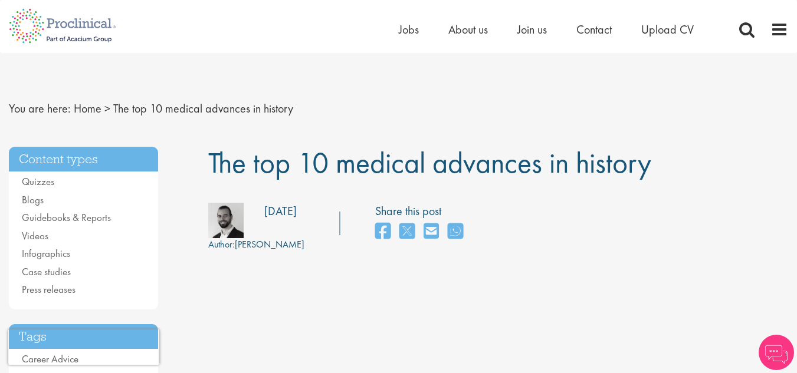  What do you see at coordinates (38, 182) in the screenshot?
I see `a: Quizzes` at bounding box center [38, 182].